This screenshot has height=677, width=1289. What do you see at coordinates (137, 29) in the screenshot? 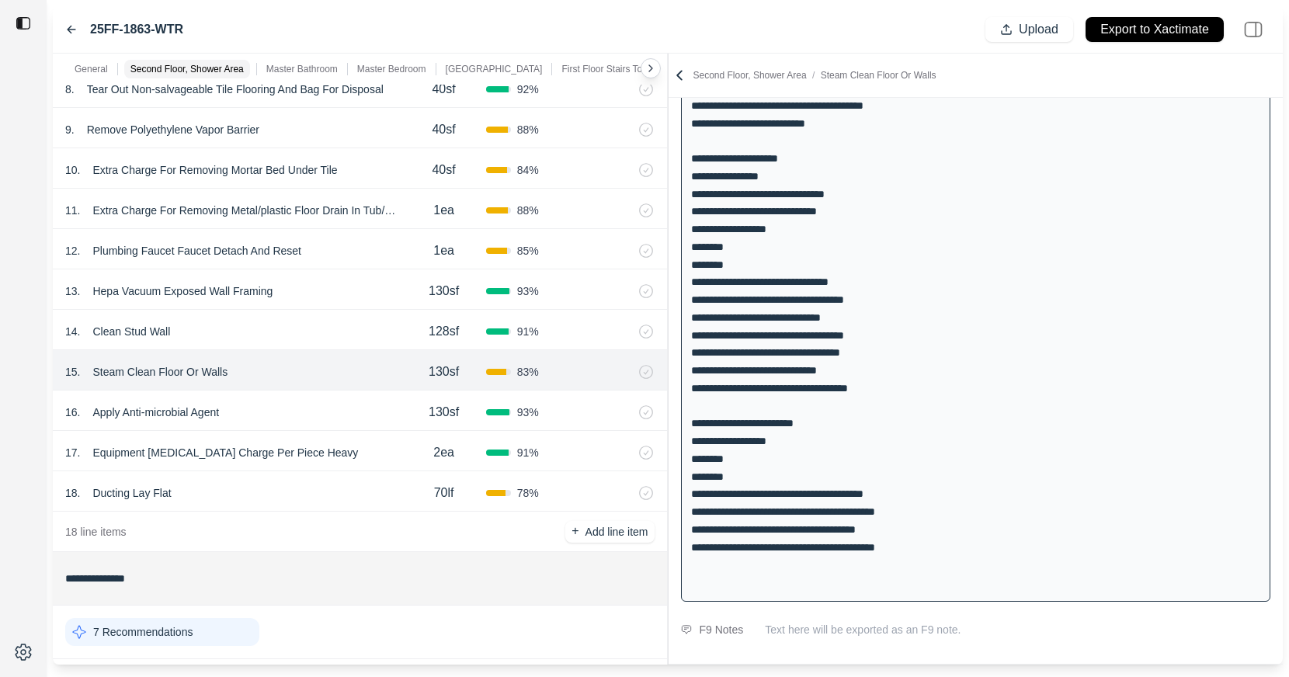
I see `label: 25FF-1863-WTR` at bounding box center [137, 29].